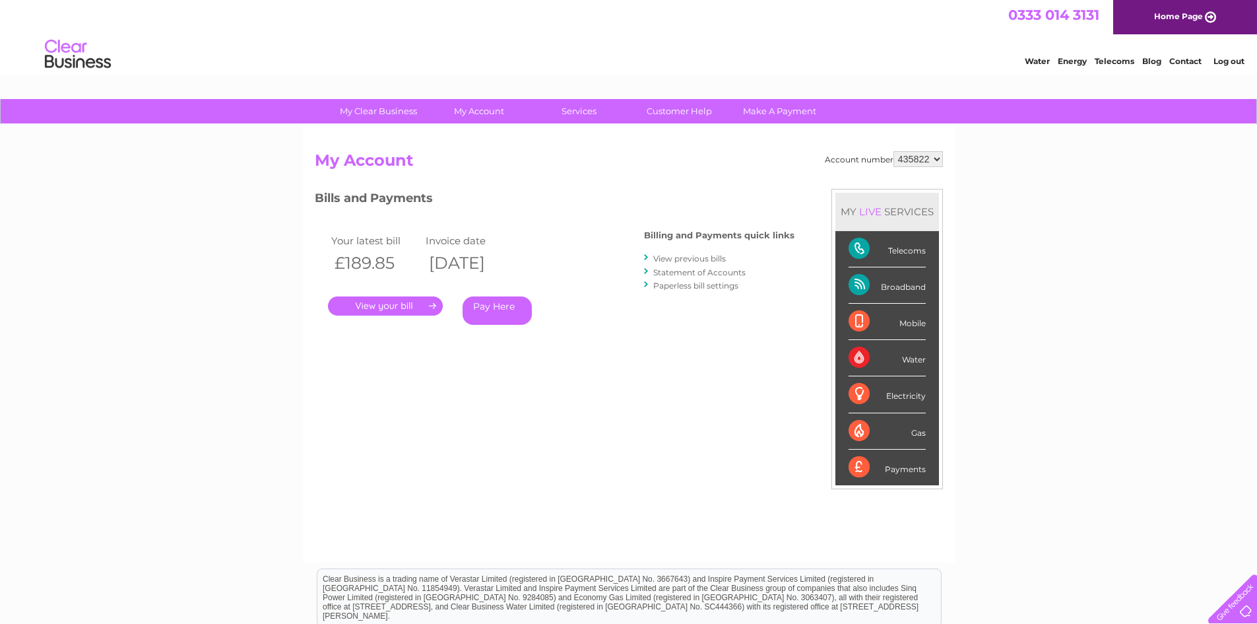 This screenshot has height=624, width=1257. I want to click on h2: My Account, so click(629, 164).